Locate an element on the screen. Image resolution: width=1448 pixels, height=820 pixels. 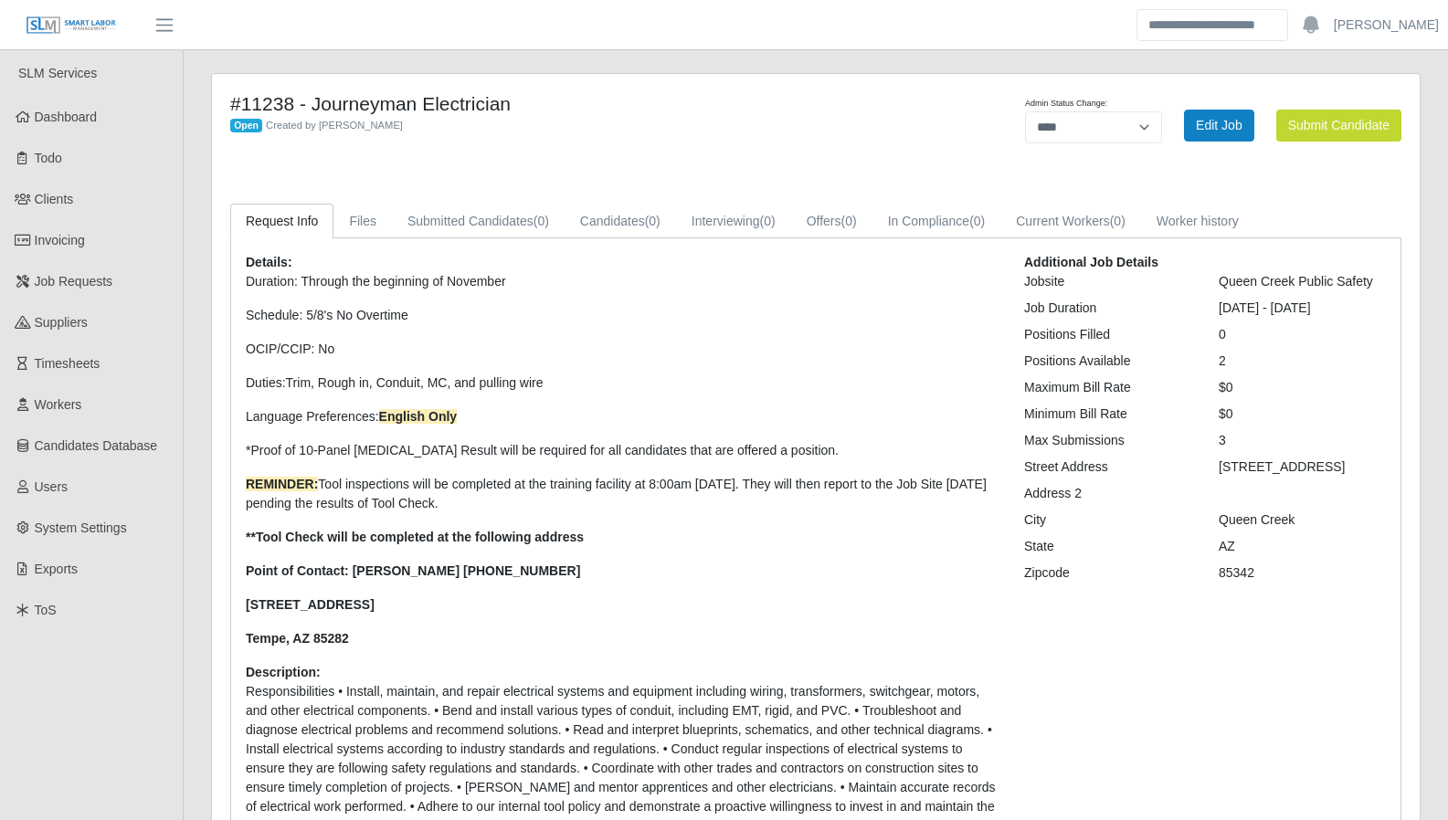
strong: REMINDER: is located at coordinates (281, 484).